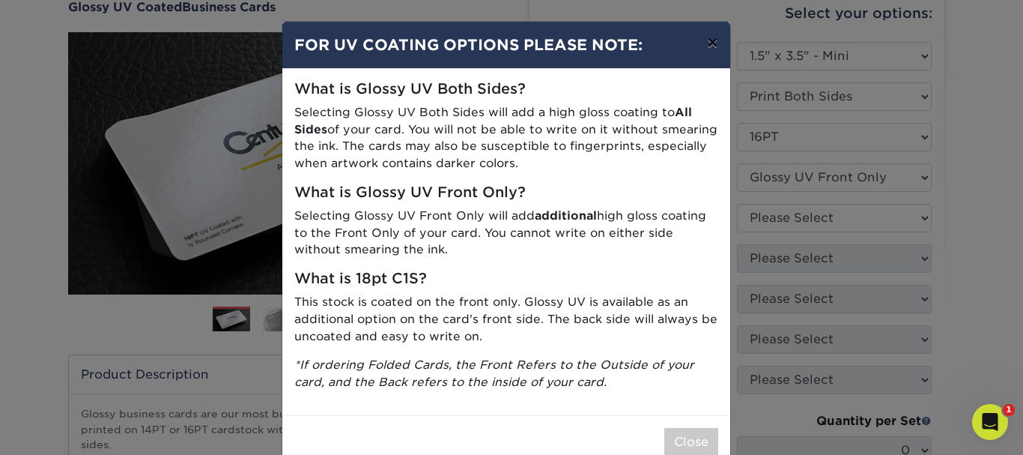 The height and width of the screenshot is (455, 1023). Describe the element at coordinates (506, 279) in the screenshot. I see `h5: What is 18pt C1S?` at that location.